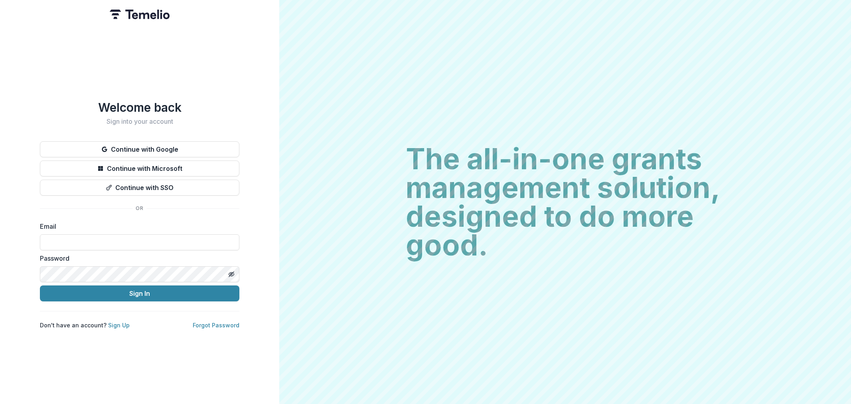 This screenshot has width=851, height=404. Describe the element at coordinates (140, 121) in the screenshot. I see `h2: Sign into your account` at that location.